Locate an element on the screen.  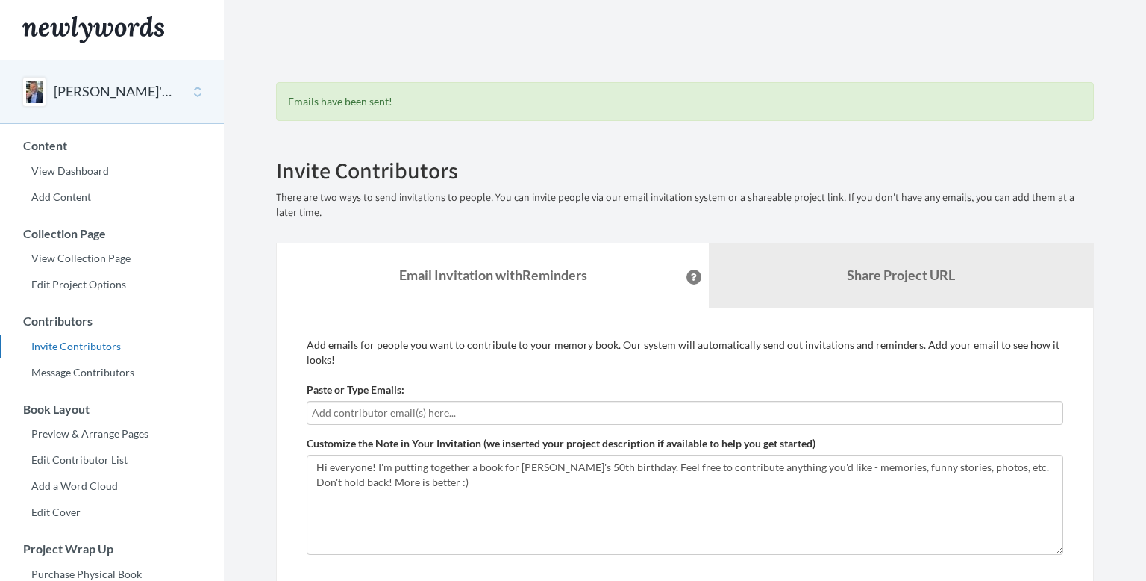
h3: Project Wrap Up is located at coordinates (112, 548).